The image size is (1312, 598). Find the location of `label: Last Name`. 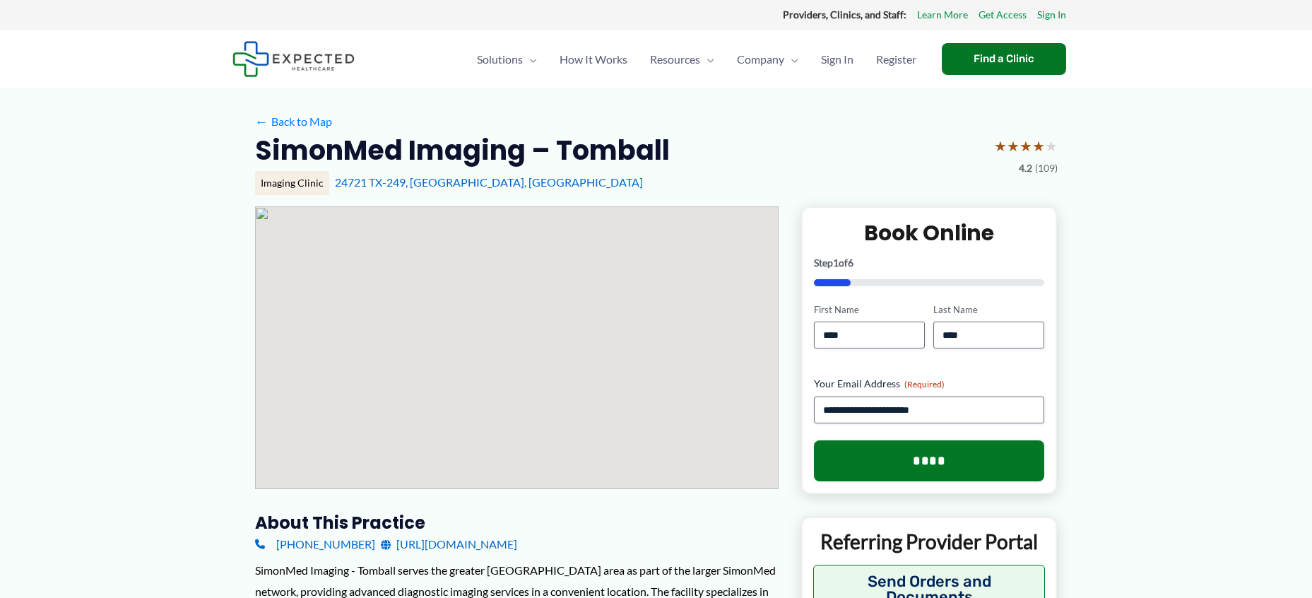

label: Last Name is located at coordinates (988, 309).